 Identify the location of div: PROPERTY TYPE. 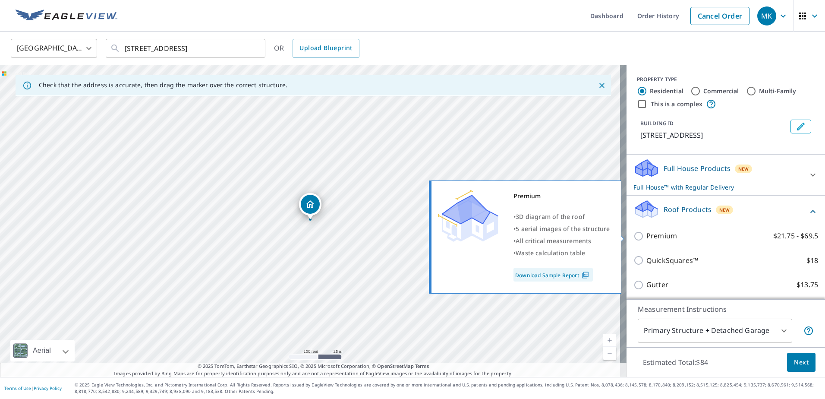
(726, 79).